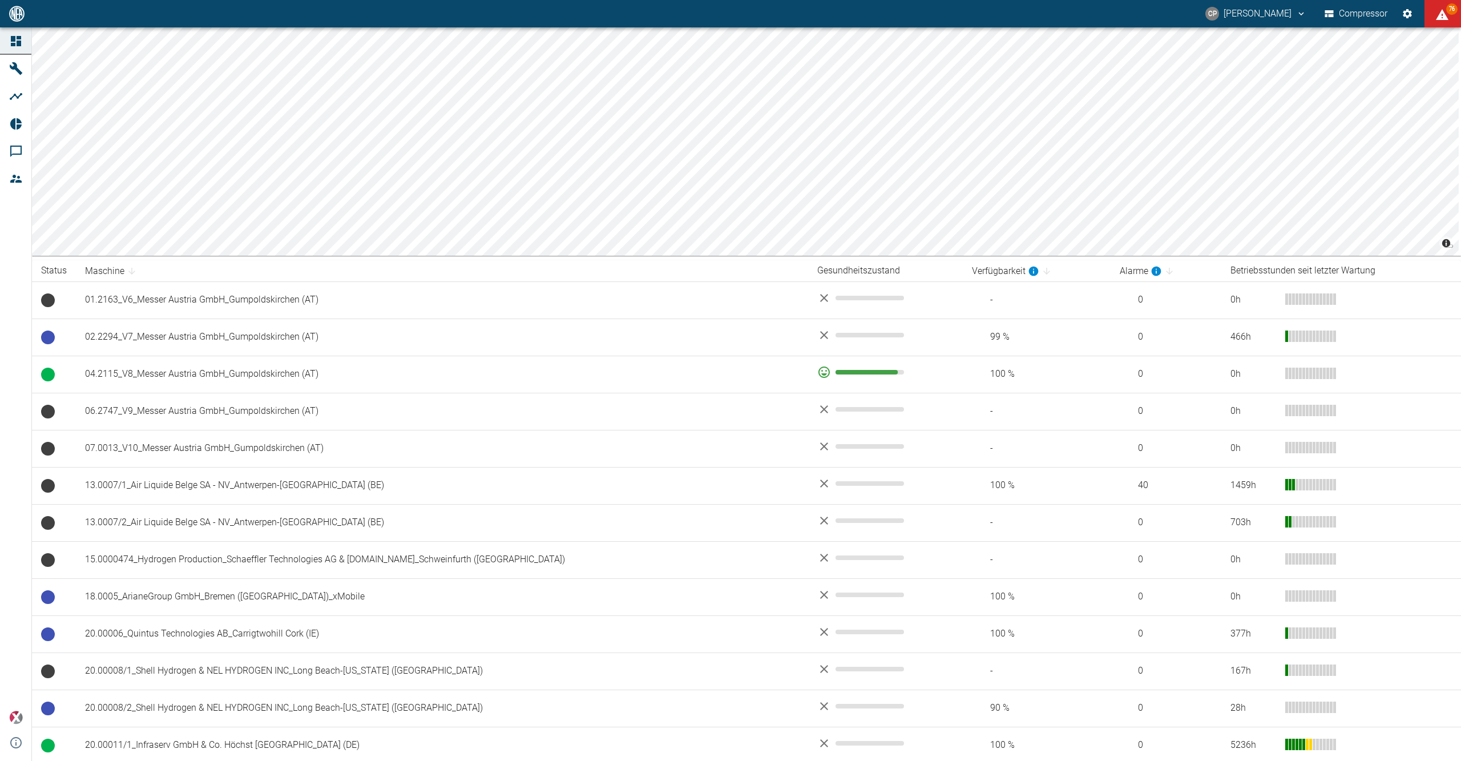 This screenshot has width=1461, height=761. I want to click on td: 01.2163_V6_Messer Austria GmbH_Gumpoldskirchen (AT), so click(442, 300).